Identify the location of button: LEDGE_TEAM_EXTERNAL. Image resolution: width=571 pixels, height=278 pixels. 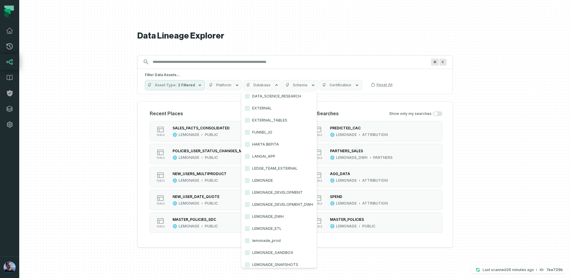
(247, 168).